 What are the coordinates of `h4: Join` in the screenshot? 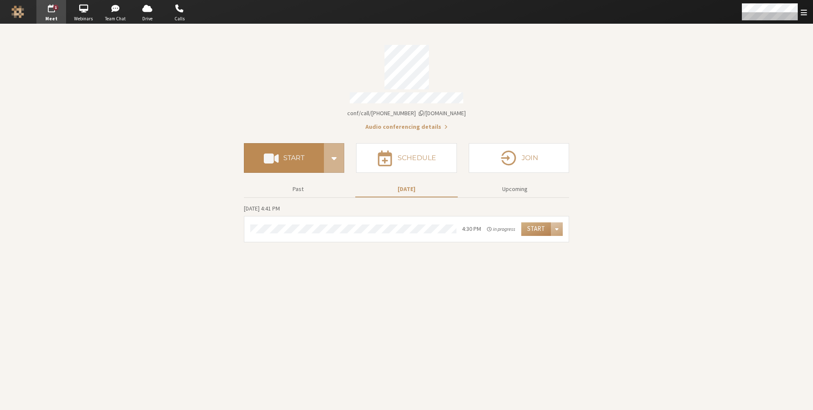 It's located at (530, 158).